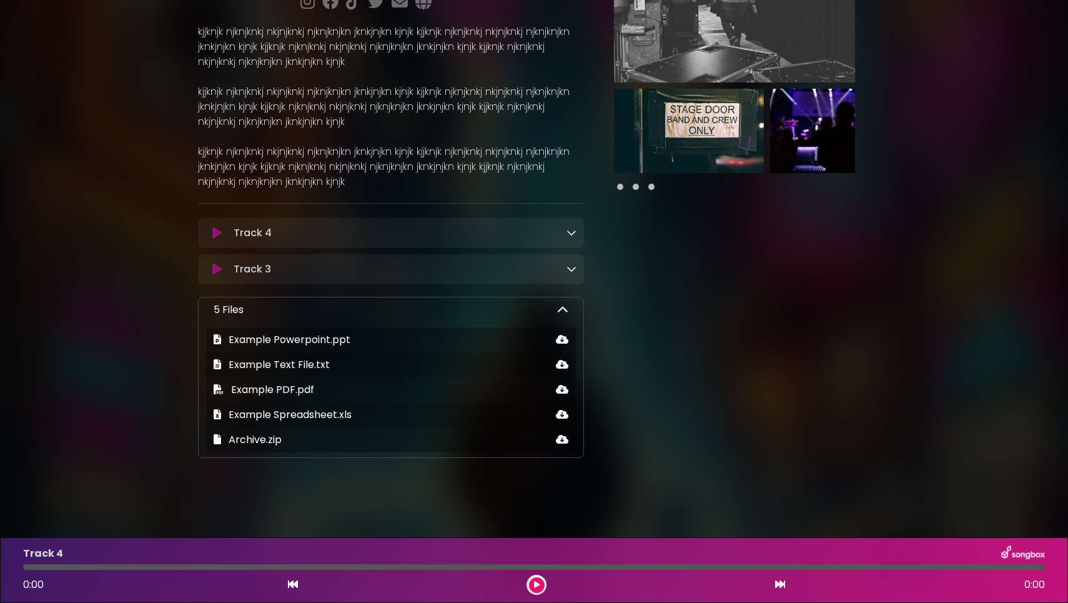 The height and width of the screenshot is (603, 1068). What do you see at coordinates (289, 339) in the screenshot?
I see `span: Example Powerpoint.ppt` at bounding box center [289, 339].